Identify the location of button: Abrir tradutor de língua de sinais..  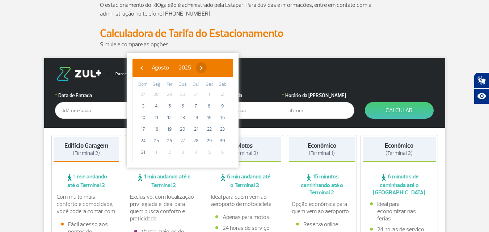
(482, 80).